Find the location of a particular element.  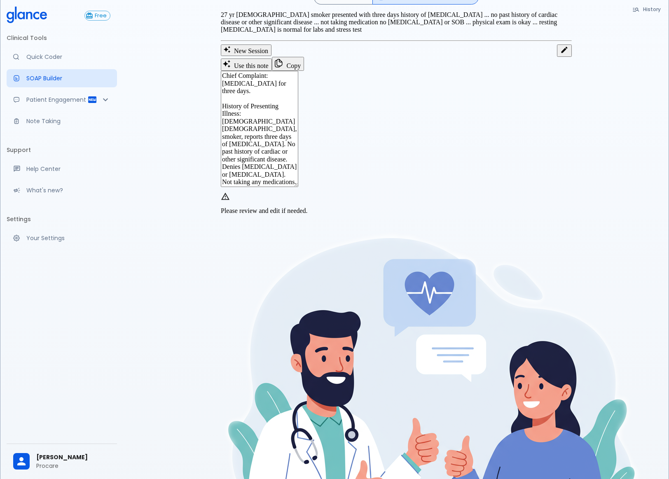

p: SOAP Builder is located at coordinates (68, 78).